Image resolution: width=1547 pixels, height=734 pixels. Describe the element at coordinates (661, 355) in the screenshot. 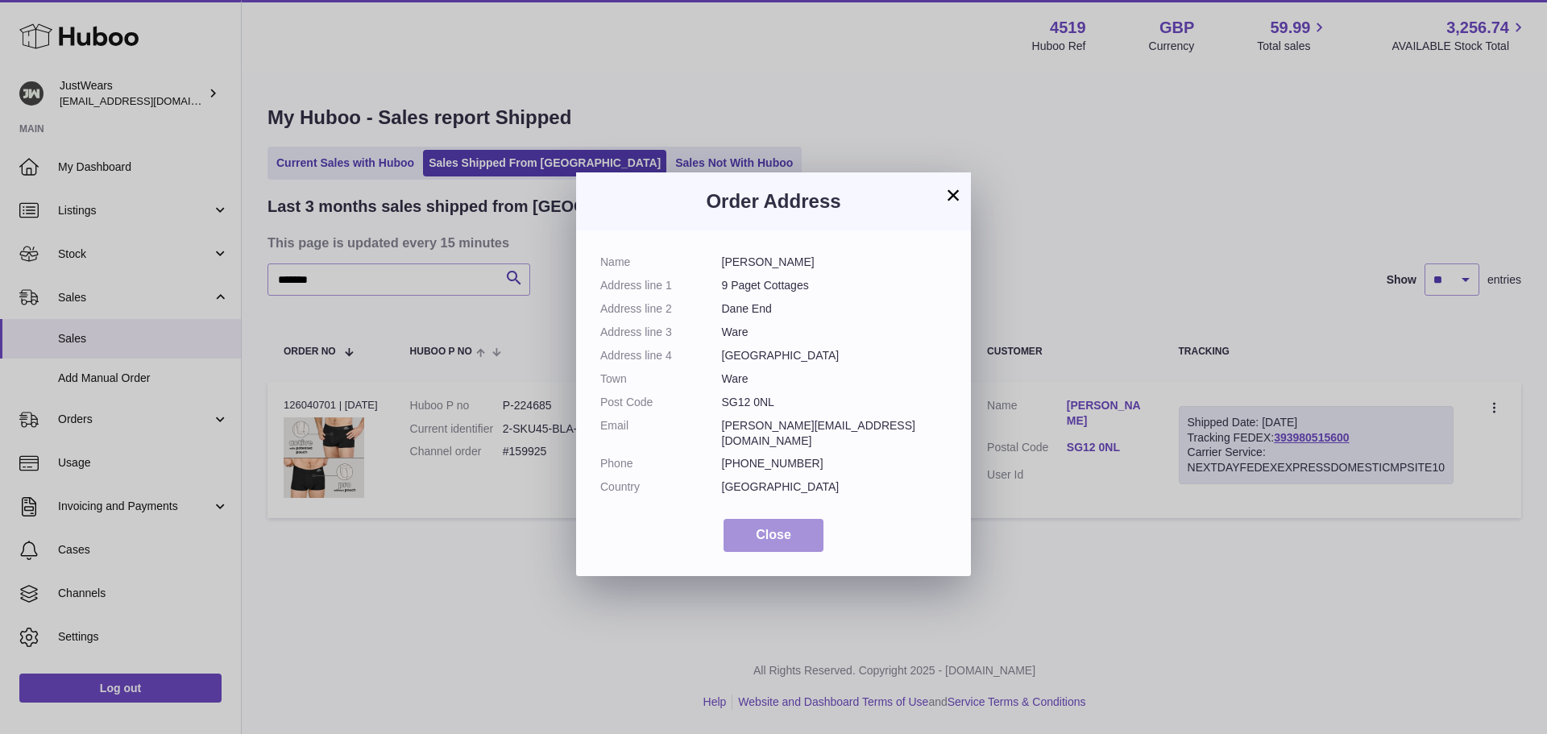

I see `dt: Address line 4` at that location.